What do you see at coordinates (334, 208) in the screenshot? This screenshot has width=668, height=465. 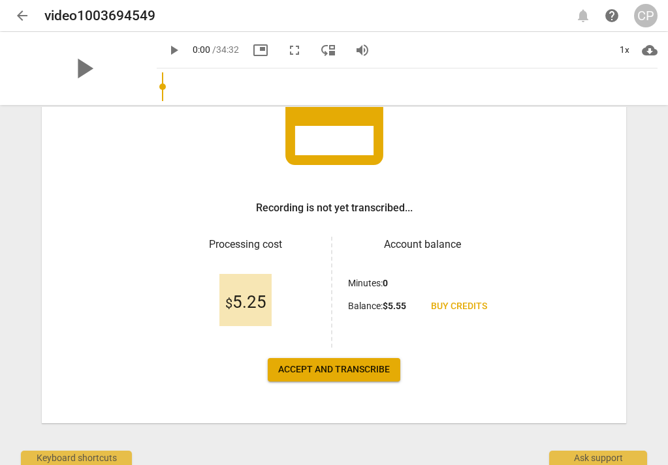 I see `h3: Recording is not yet transcribed...` at bounding box center [334, 208].